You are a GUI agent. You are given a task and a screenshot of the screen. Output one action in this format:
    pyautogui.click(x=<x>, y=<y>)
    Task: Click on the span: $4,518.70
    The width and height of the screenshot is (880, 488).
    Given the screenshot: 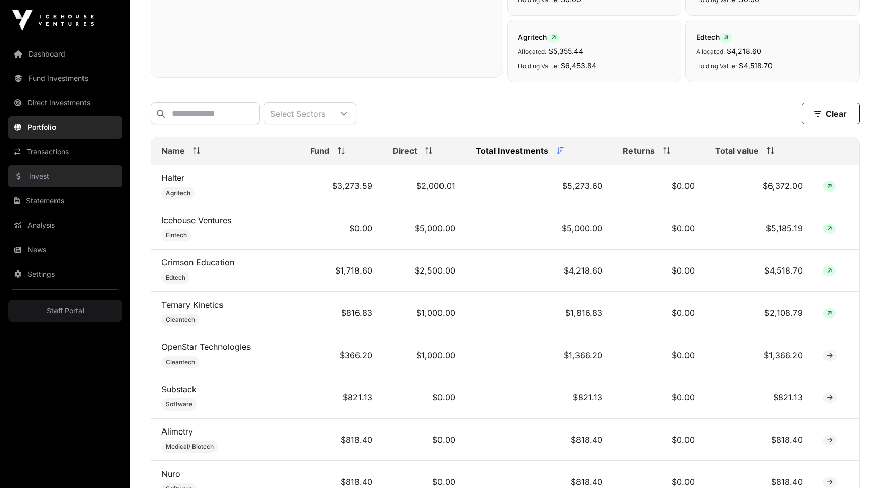 What is the action you would take?
    pyautogui.click(x=756, y=65)
    